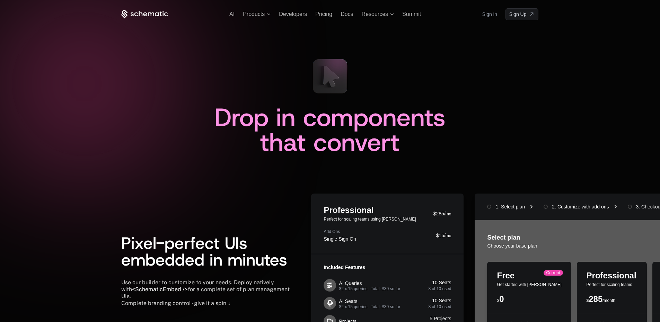 The image size is (660, 322). Describe the element at coordinates (522, 14) in the screenshot. I see `a: [object Object]` at that location.